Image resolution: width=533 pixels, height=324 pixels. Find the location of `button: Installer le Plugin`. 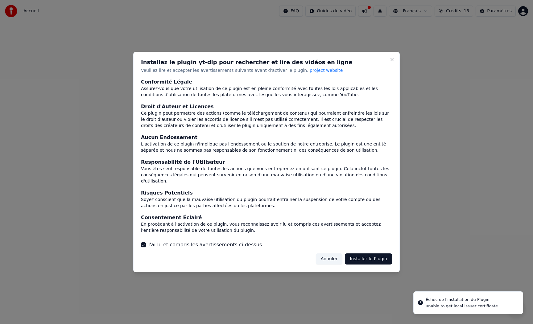

button: Installer le Plugin is located at coordinates (368, 259).